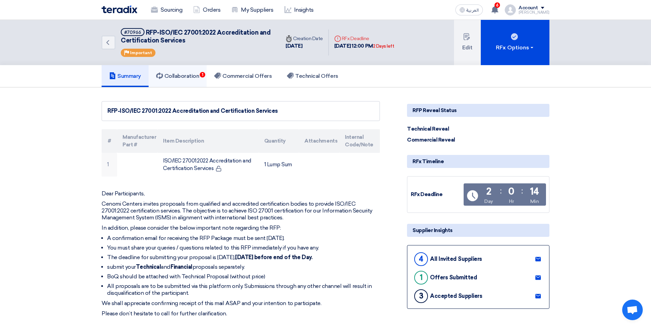  I want to click on span: Important, so click(141, 53).